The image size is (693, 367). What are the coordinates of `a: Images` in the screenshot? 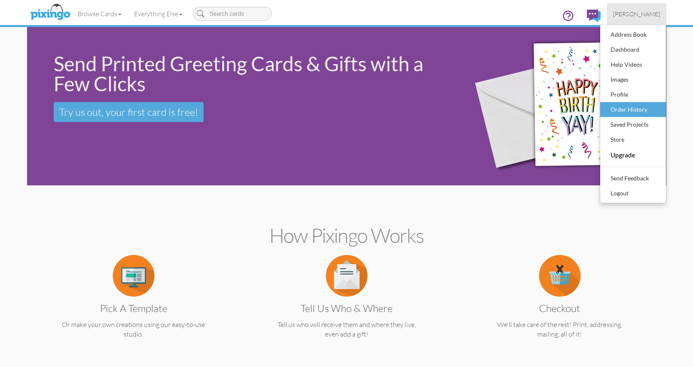 It's located at (633, 80).